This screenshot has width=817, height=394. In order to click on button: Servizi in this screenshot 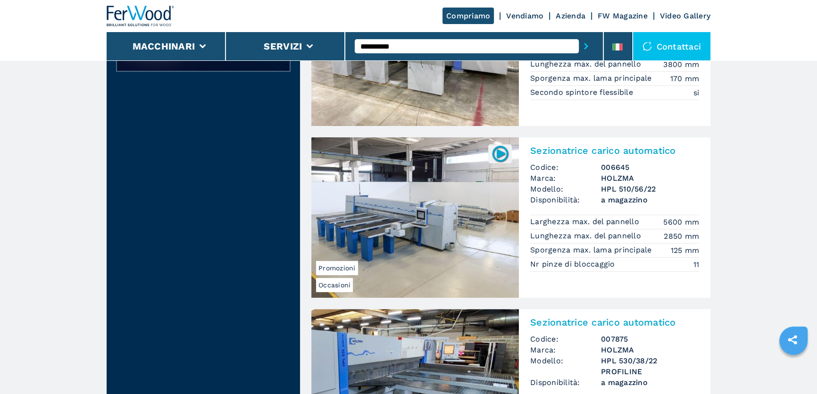, I will do `click(283, 46)`.